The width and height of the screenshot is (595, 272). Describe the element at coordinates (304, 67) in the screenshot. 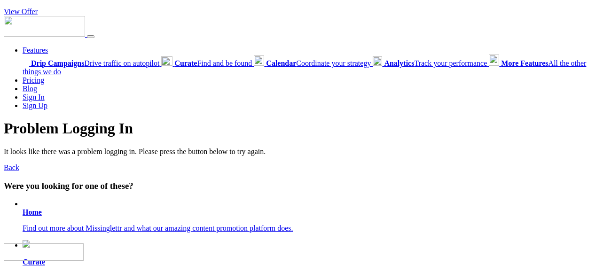

I see `span: All the other things we do` at that location.